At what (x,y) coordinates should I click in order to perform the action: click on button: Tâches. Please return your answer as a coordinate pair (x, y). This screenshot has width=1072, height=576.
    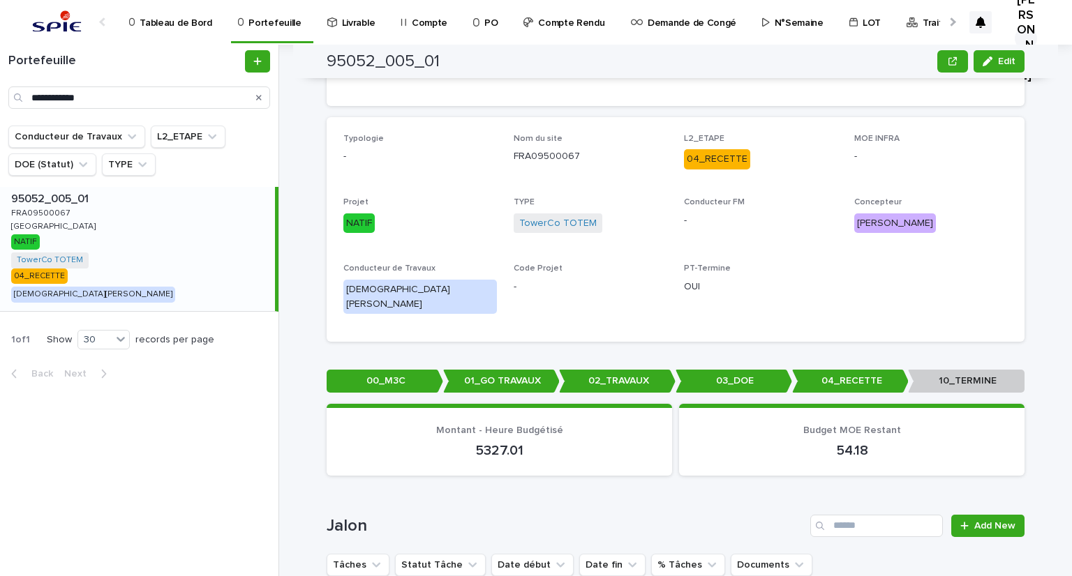
    Looking at the image, I should click on (358, 565).